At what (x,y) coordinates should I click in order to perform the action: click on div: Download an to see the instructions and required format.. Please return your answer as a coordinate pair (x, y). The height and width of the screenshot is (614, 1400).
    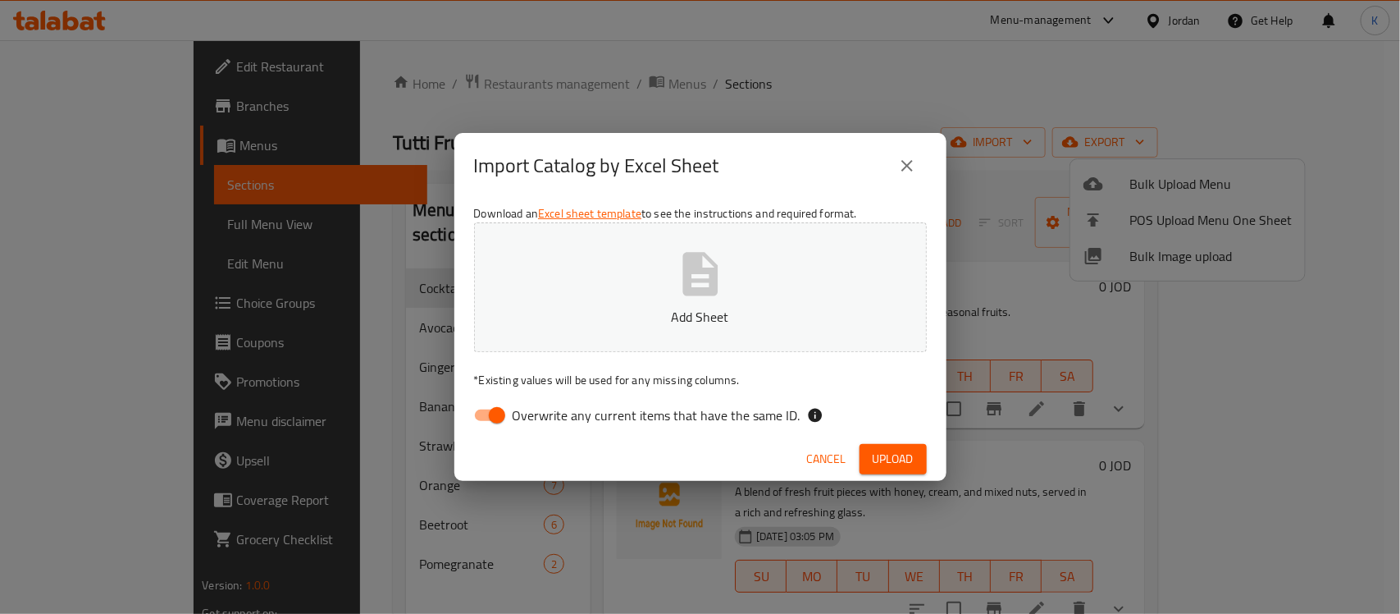
    Looking at the image, I should click on (701, 317).